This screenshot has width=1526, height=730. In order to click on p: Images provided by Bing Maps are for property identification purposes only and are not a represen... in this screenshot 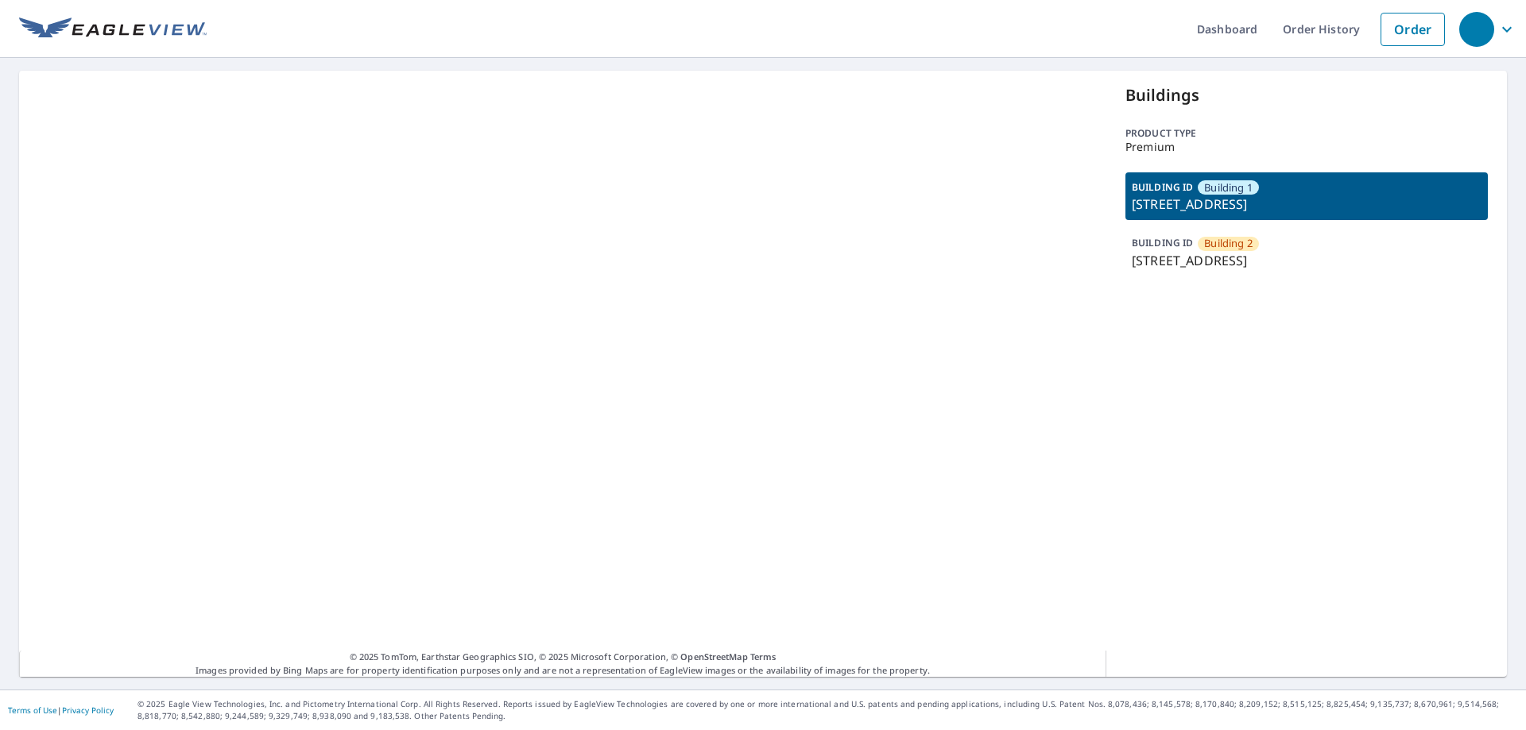, I will do `click(563, 664)`.